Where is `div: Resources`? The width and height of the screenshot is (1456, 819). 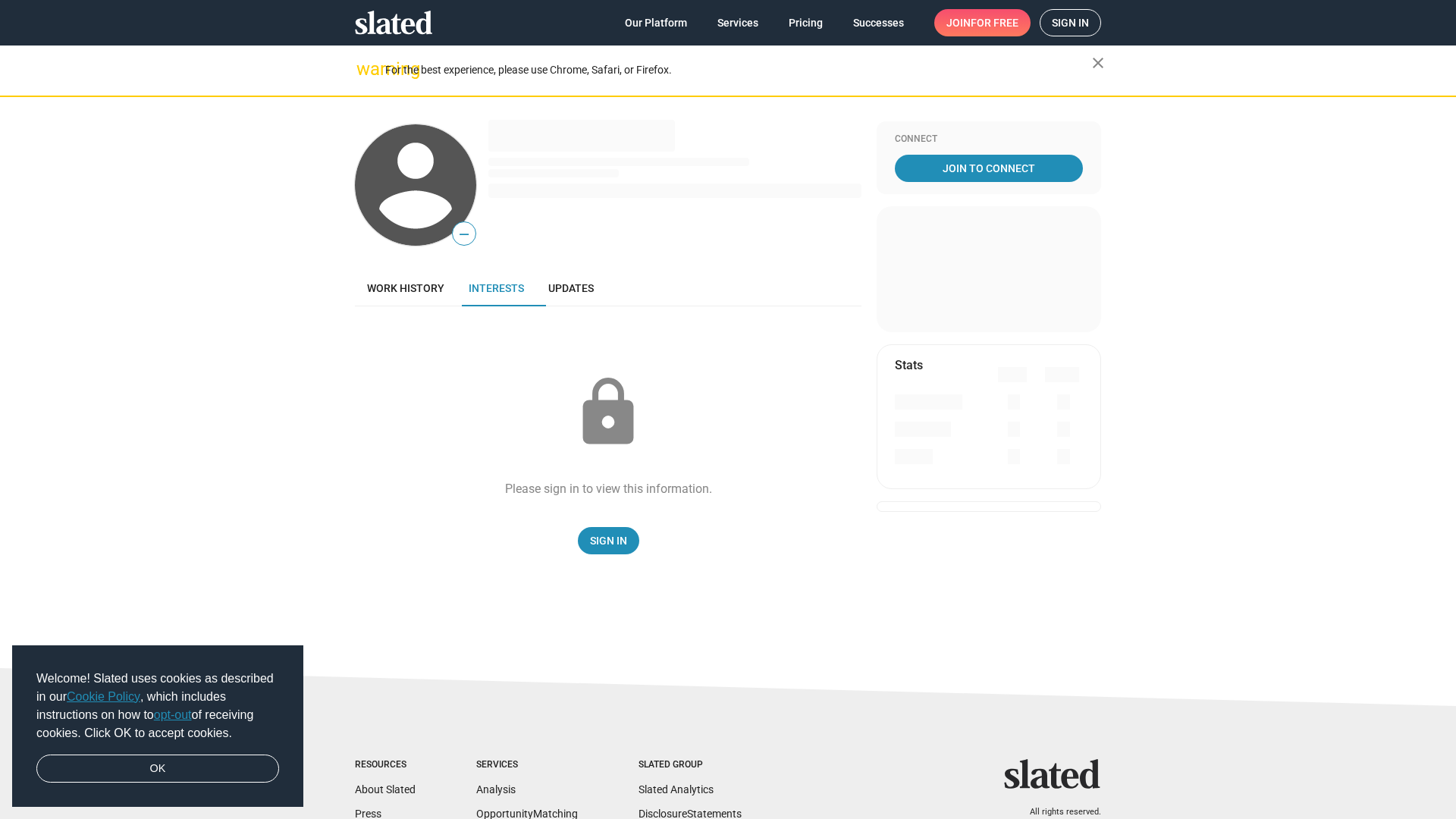
div: Resources is located at coordinates (385, 764).